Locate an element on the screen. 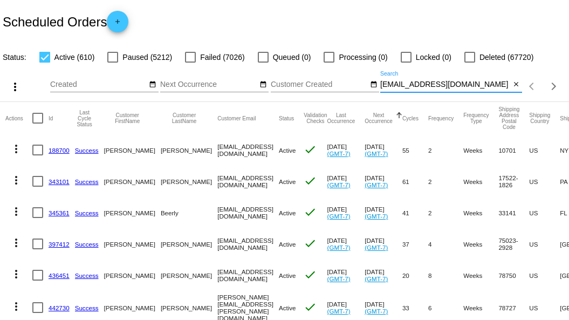 This screenshot has height=320, width=569. button: Change sorting for Cycles is located at coordinates (410, 118).